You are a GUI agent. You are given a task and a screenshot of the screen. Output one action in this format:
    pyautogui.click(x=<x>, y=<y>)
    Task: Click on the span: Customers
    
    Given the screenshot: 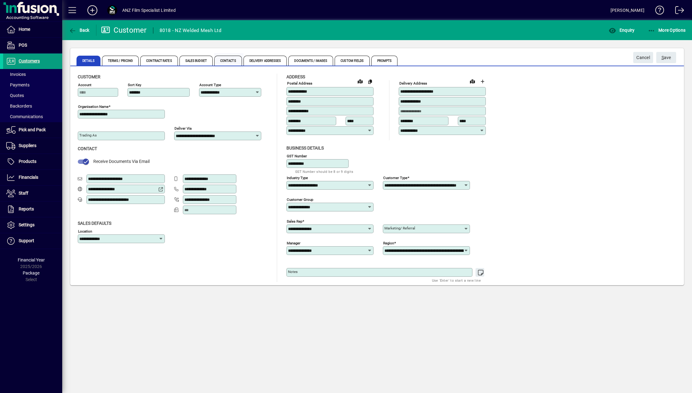 What is the action you would take?
    pyautogui.click(x=29, y=61)
    